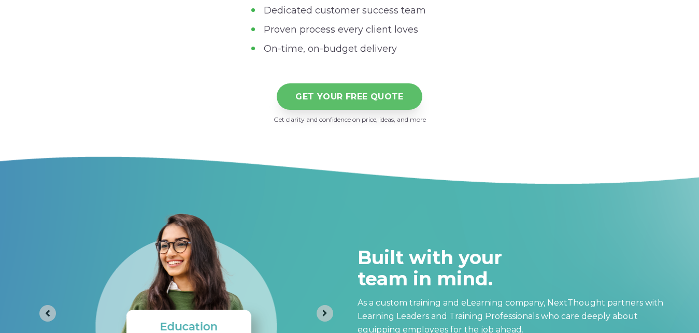  Describe the element at coordinates (349, 96) in the screenshot. I see `a: GET YOUR FREE QUOTE` at that location.